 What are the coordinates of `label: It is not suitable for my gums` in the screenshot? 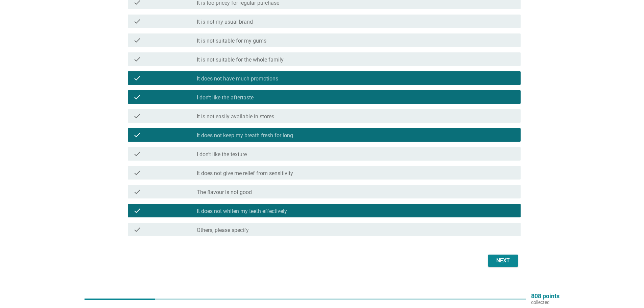 It's located at (231, 41).